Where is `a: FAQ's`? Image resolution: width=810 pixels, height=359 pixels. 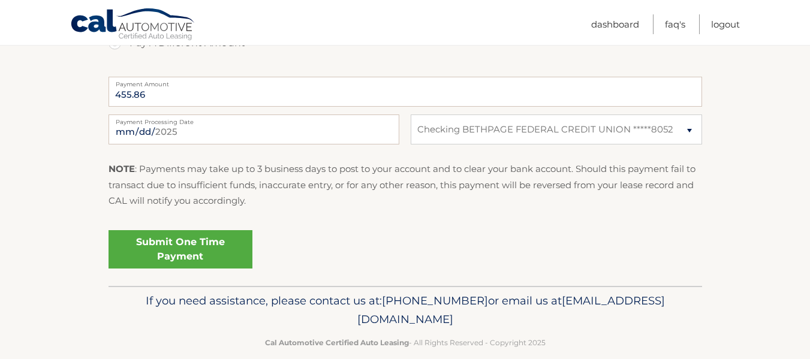
a: FAQ's is located at coordinates (675, 24).